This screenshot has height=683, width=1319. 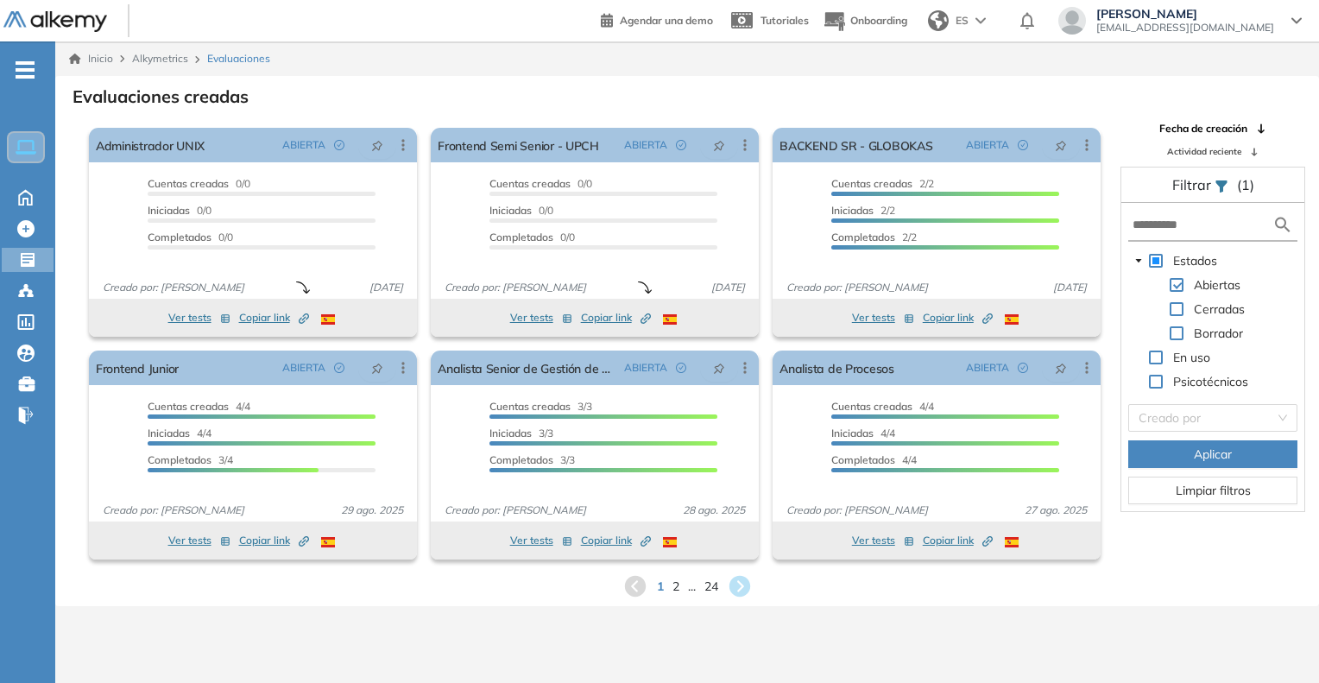 What do you see at coordinates (518, 145) in the screenshot?
I see `a: Frontend Semi Senior - UPCH` at bounding box center [518, 145].